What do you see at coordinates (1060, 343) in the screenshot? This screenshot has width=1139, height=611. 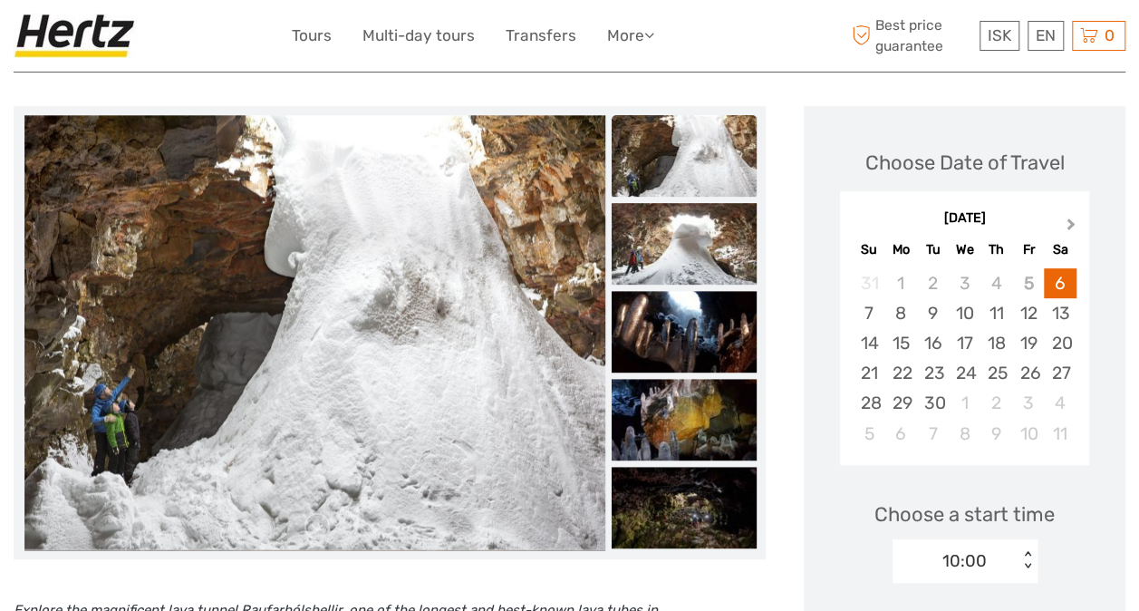 I see `div: Choose Saturday, September 20th, 2025` at bounding box center [1060, 343].